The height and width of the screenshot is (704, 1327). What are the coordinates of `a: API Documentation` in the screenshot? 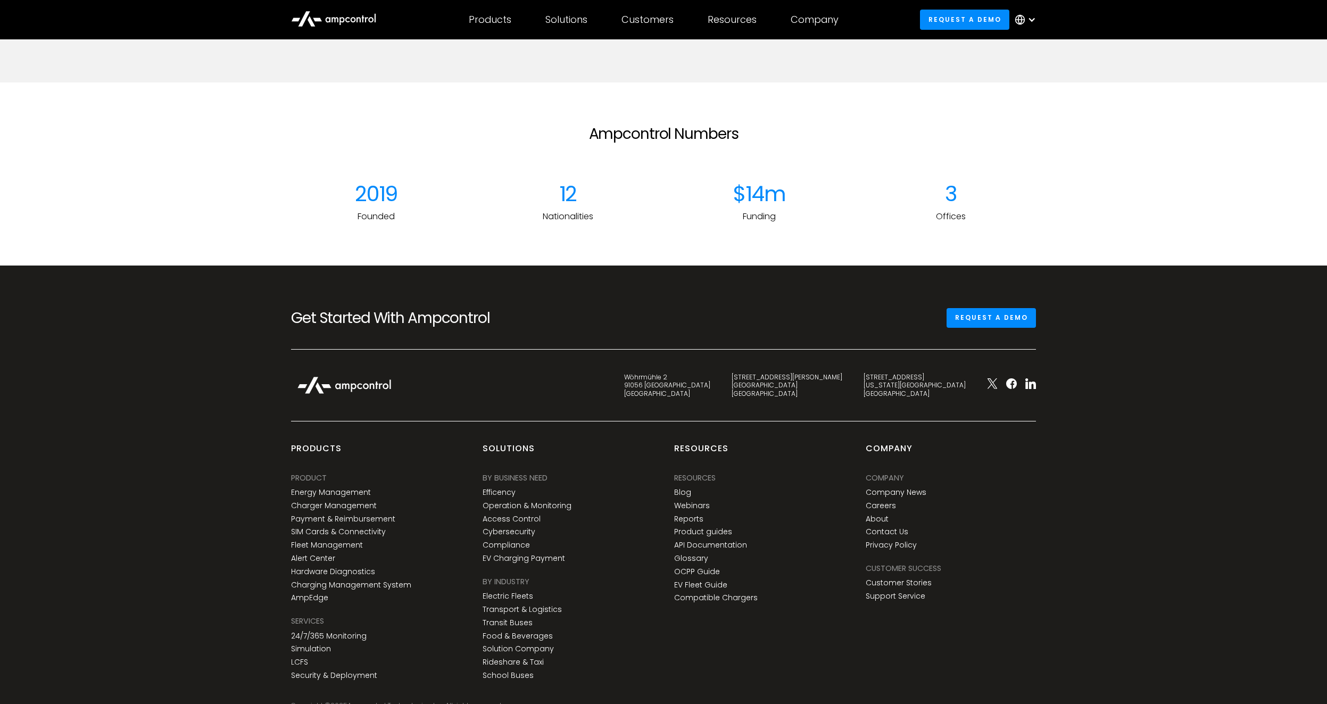 It's located at (710, 545).